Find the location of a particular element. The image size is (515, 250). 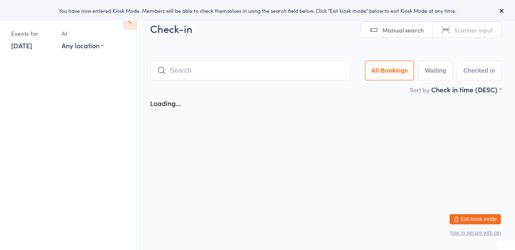

div: You have now entered Kiosk Mode. Members will be able to check themselves in using the search fie... is located at coordinates (257, 10).